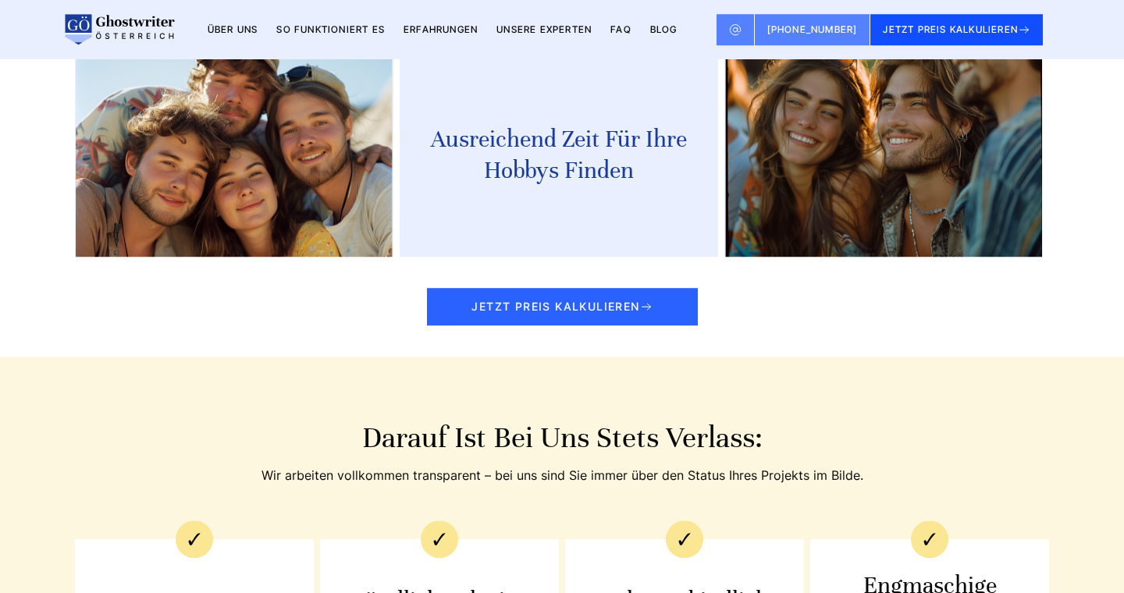 The image size is (1124, 593). Describe the element at coordinates (620, 29) in the screenshot. I see `a: FAQ` at that location.